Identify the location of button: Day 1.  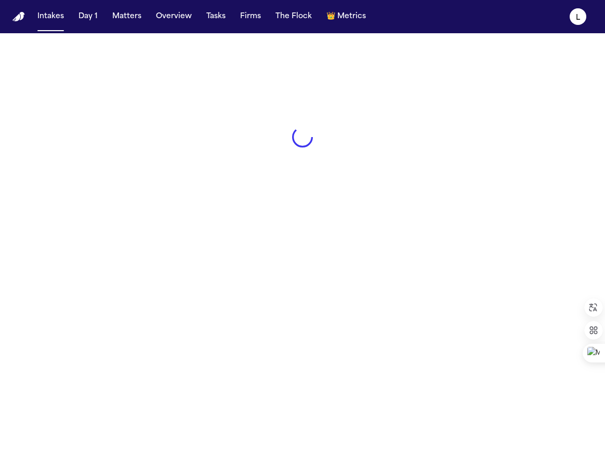
(88, 17).